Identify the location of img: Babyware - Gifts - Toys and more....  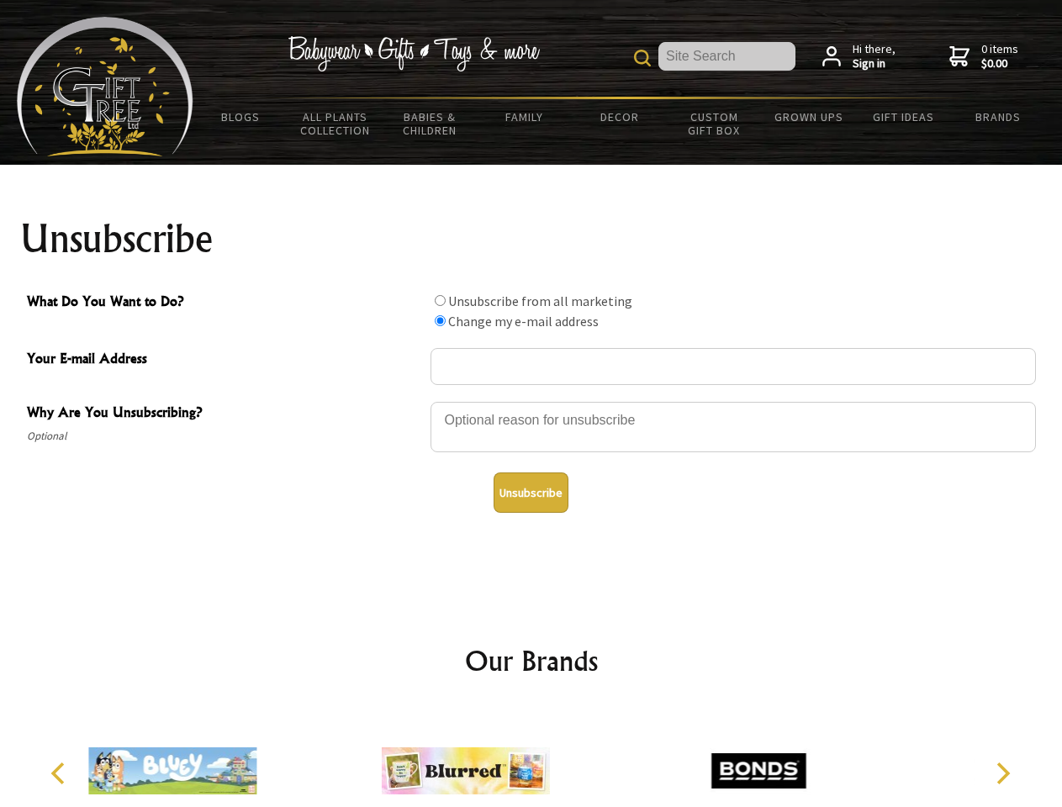
(105, 87).